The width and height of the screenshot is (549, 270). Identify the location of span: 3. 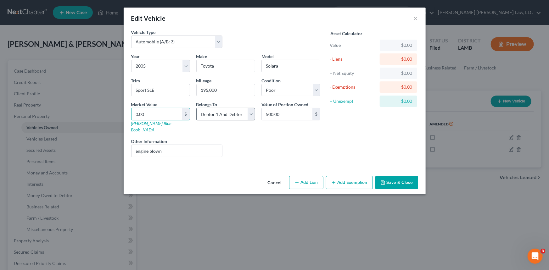
(543, 251).